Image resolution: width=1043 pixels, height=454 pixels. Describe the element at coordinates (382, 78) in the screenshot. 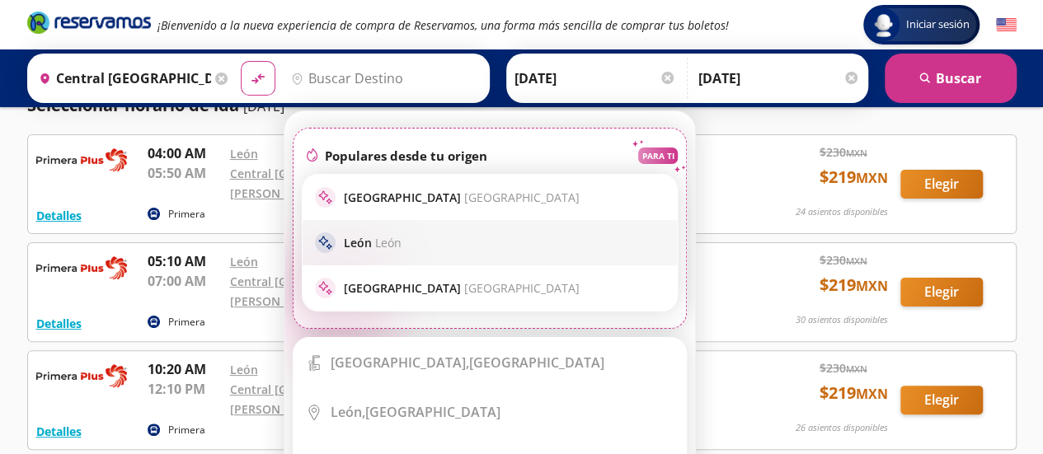

I see `input: Buscar Destino` at that location.